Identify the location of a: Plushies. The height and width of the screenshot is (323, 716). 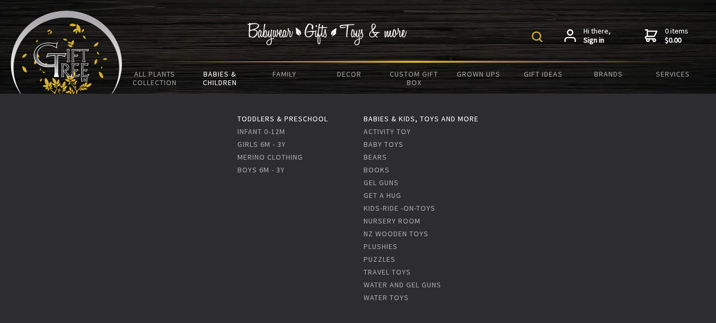
(381, 246).